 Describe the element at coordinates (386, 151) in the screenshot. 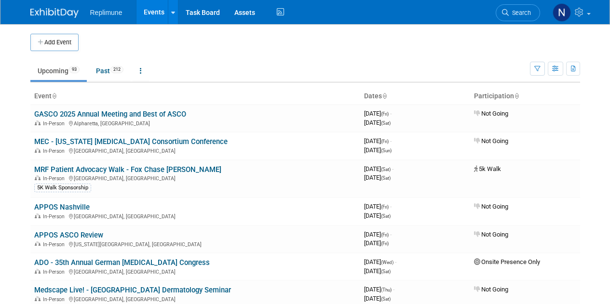

I see `span: (Sun)` at that location.